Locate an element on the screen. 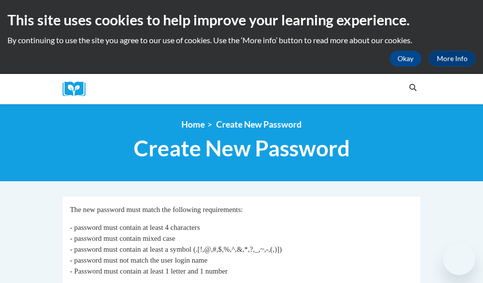 Image resolution: width=483 pixels, height=283 pixels. h2: This site uses cookies to help improve your learning experience. is located at coordinates (241, 20).